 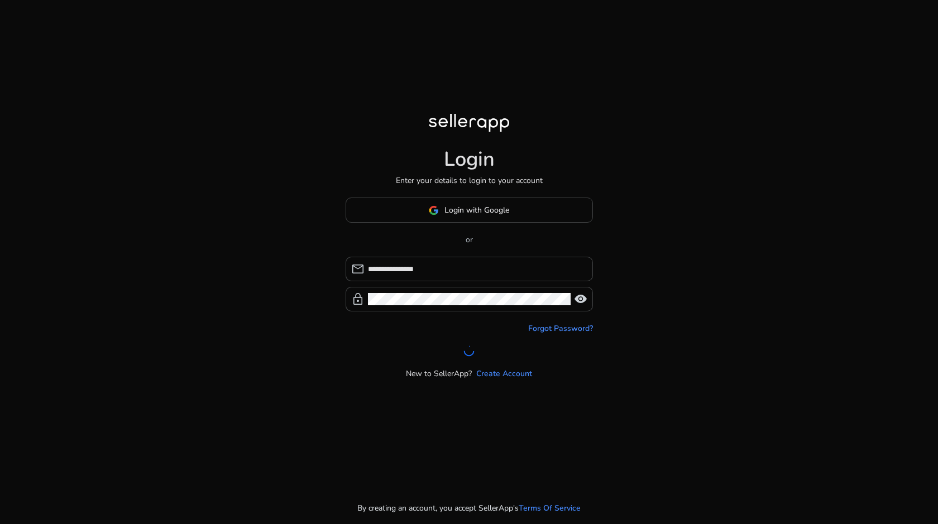 What do you see at coordinates (477, 210) in the screenshot?
I see `span: Login with Google` at bounding box center [477, 210].